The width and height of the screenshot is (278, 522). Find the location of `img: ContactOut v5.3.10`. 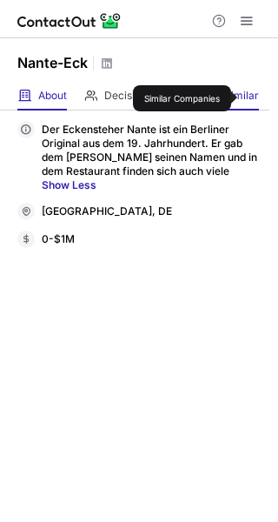

img: ContactOut v5.3.10 is located at coordinates (70, 21).